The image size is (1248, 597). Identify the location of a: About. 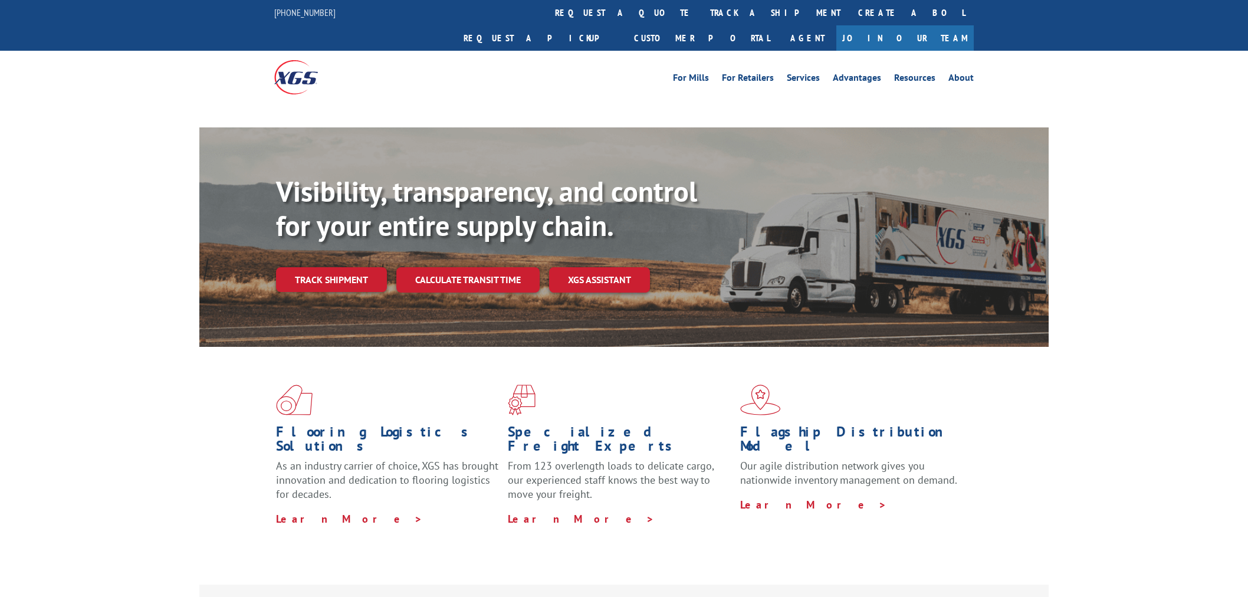
(961, 80).